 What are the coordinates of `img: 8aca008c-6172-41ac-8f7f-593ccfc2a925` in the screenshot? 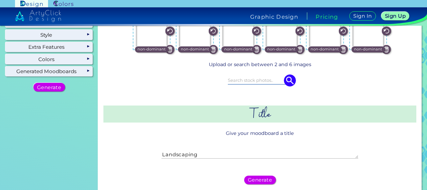 It's located at (152, 31).